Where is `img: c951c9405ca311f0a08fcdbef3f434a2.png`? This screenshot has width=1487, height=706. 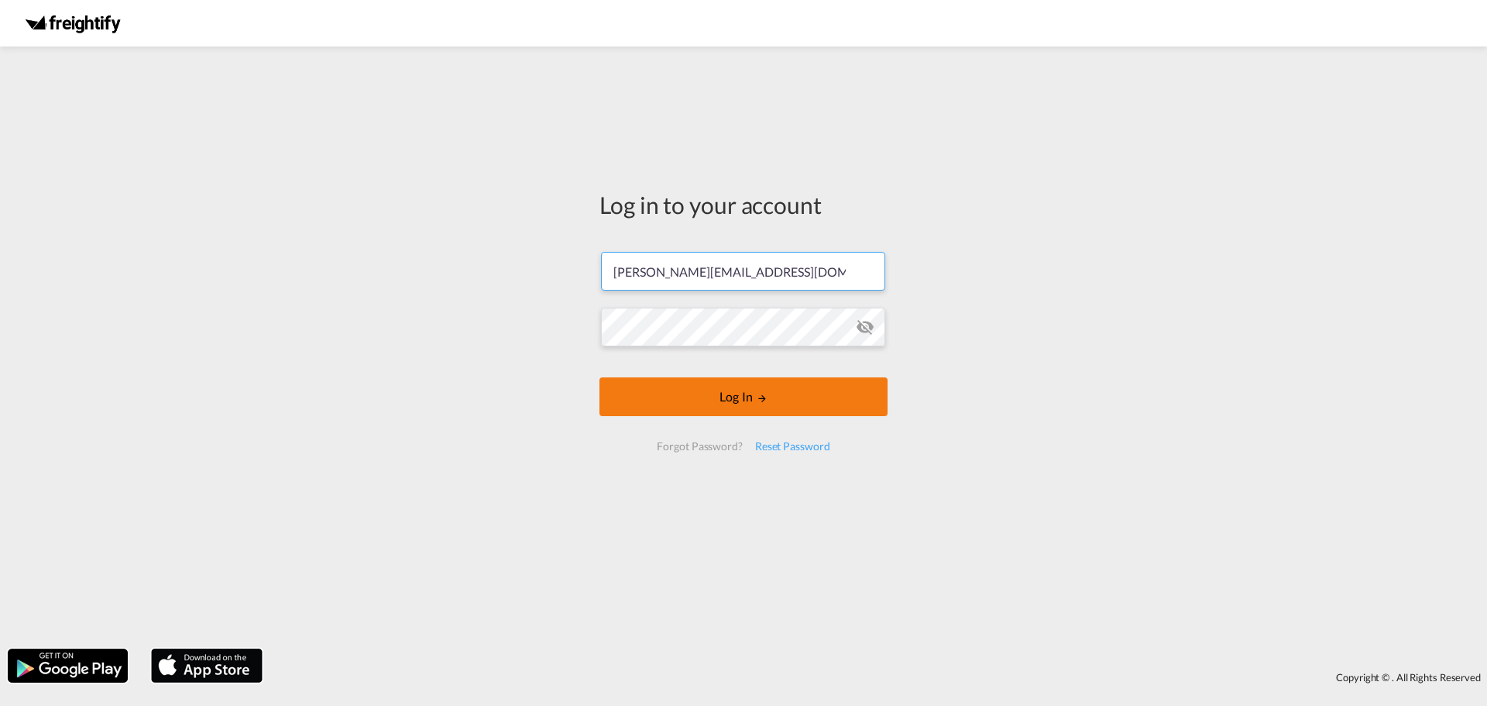
img: c951c9405ca311f0a08fcdbef3f434a2.png is located at coordinates (75, 23).